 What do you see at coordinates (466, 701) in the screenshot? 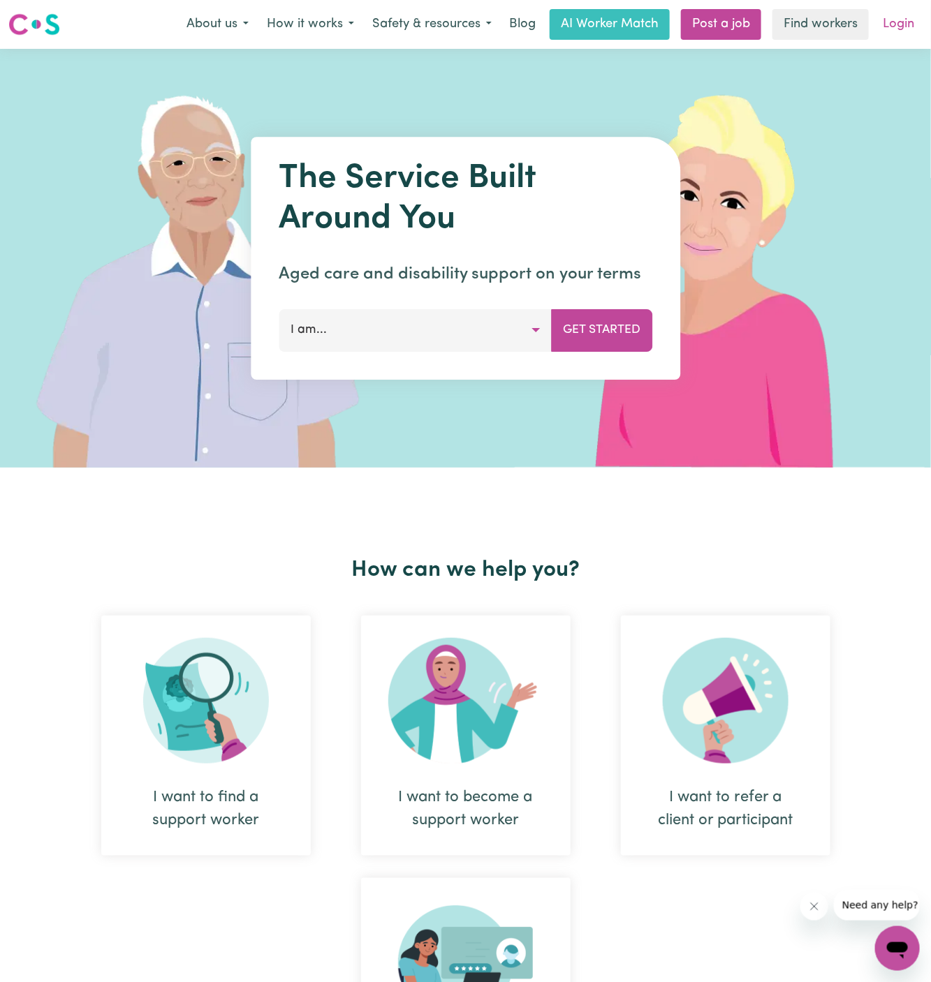
I see `img: Become Worker` at bounding box center [466, 701].